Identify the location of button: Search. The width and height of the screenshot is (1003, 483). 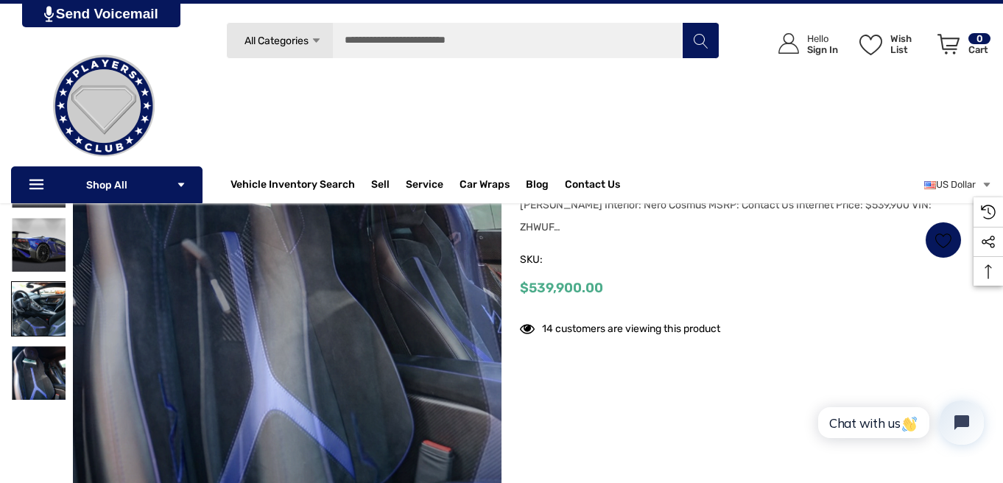
(701, 41).